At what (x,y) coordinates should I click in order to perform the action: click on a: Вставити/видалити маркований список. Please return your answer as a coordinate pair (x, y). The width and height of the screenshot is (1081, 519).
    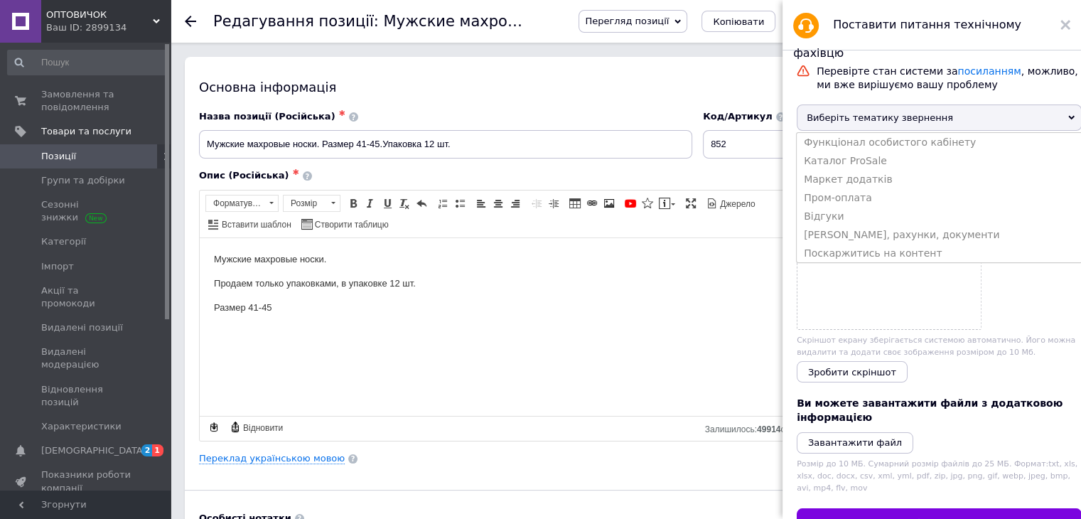
    Looking at the image, I should click on (460, 203).